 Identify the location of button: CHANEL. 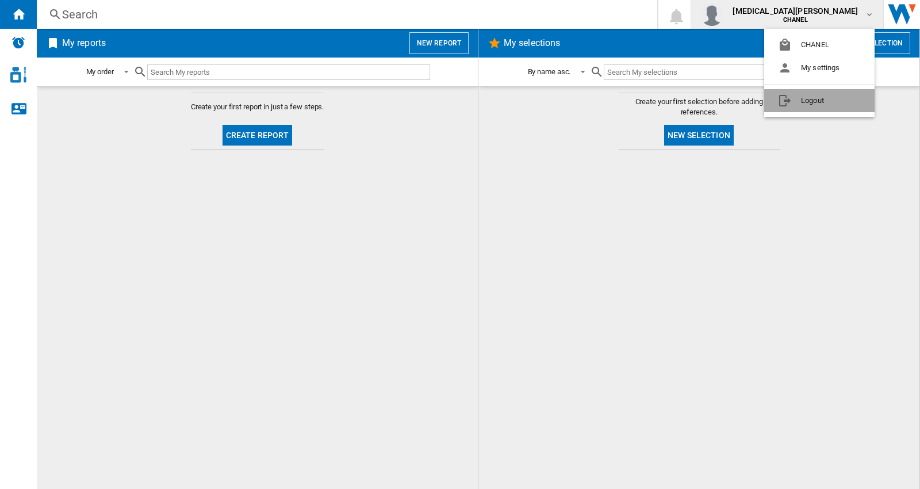
(819, 45).